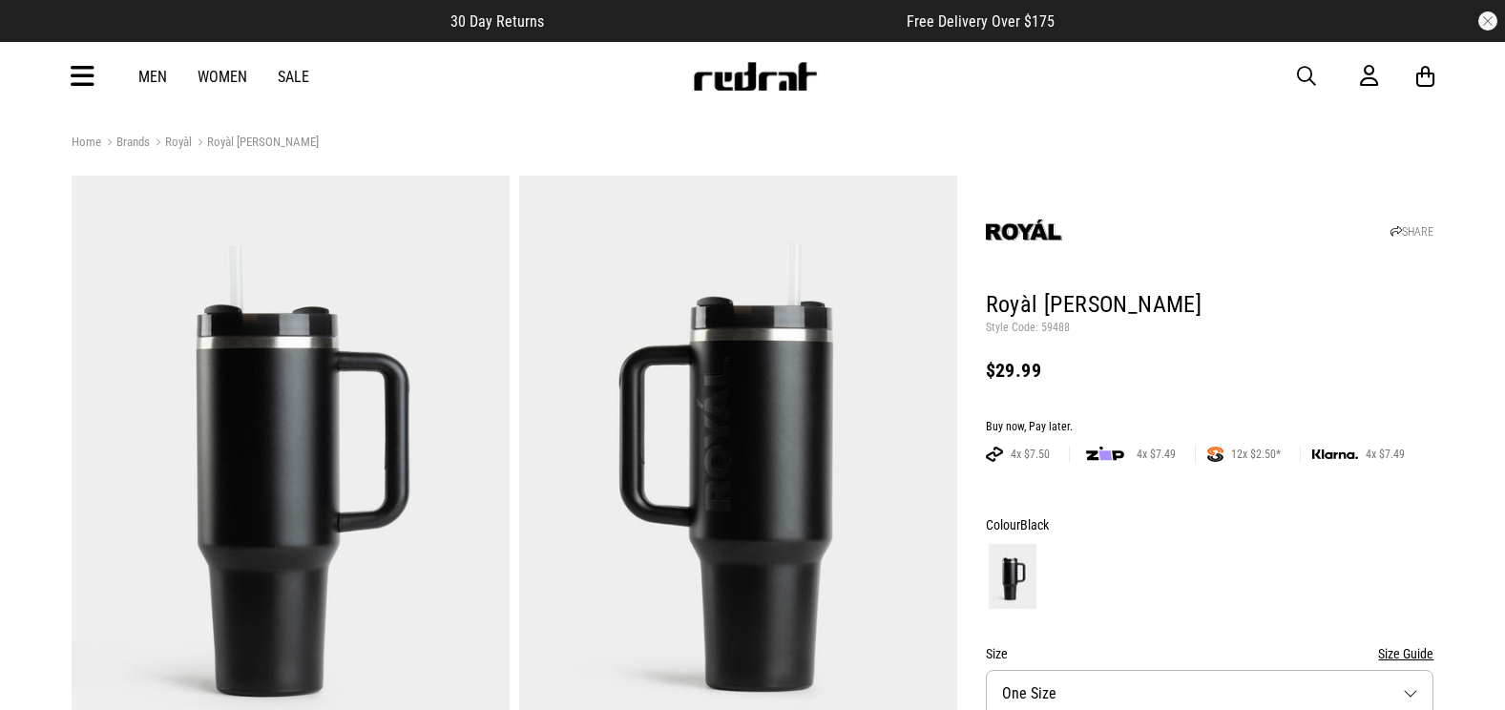 Image resolution: width=1505 pixels, height=710 pixels. Describe the element at coordinates (1256, 454) in the screenshot. I see `span: 12x $2.50*` at that location.